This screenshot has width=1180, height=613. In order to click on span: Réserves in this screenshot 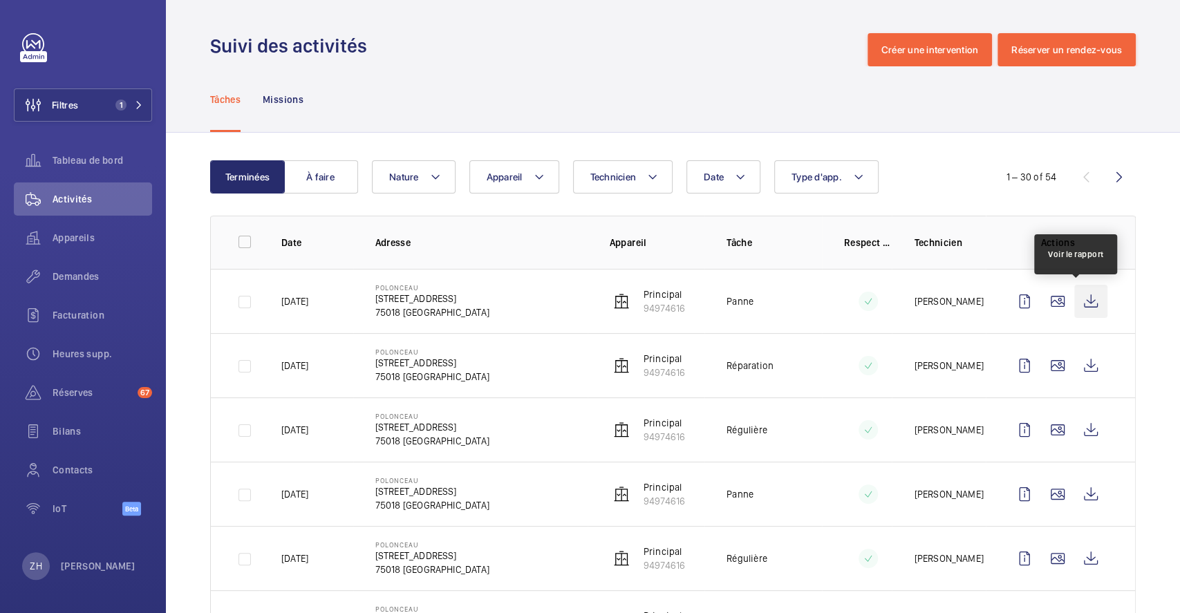, I will do `click(92, 393)`.